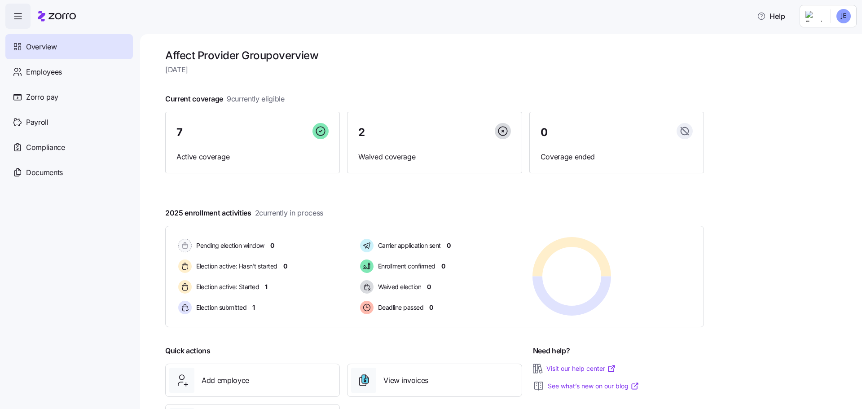  I want to click on span: 2 currently in process, so click(289, 213).